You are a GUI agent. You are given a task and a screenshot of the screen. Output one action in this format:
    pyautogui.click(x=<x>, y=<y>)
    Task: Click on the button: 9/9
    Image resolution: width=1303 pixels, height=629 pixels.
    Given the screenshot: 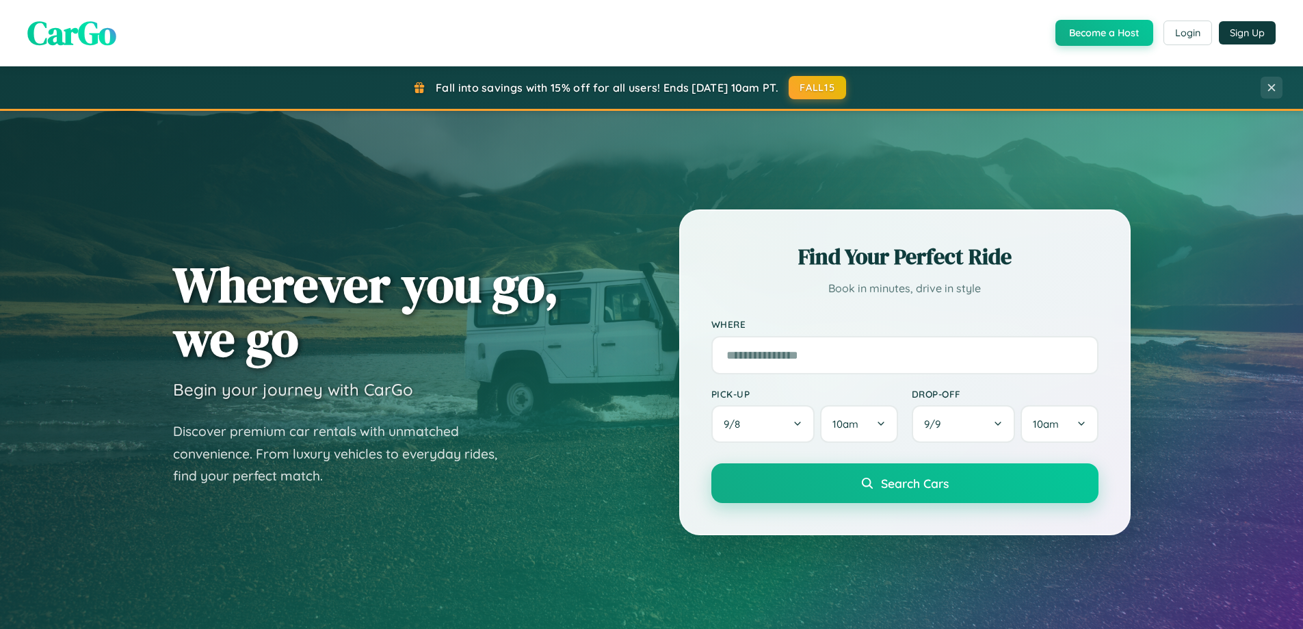 What is the action you would take?
    pyautogui.click(x=964, y=424)
    